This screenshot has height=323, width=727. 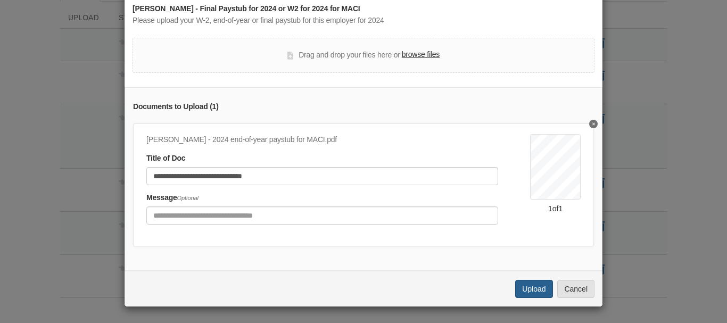 I want to click on input: Document Title, so click(x=322, y=176).